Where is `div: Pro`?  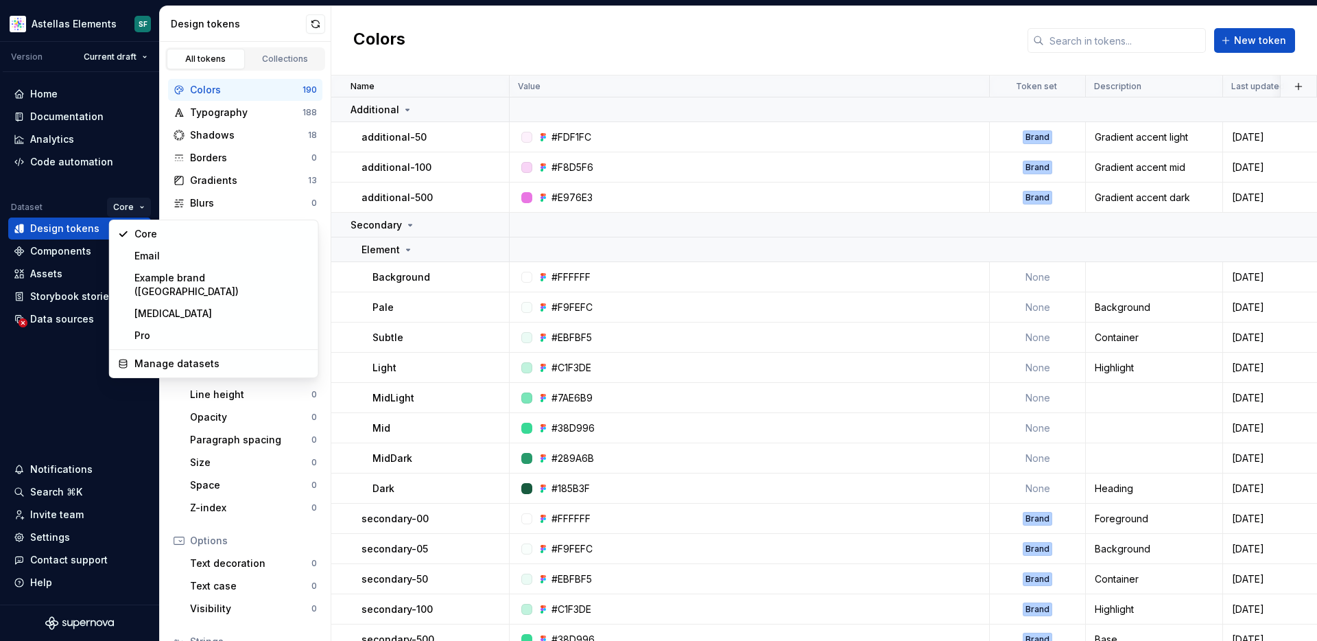
div: Pro is located at coordinates (222, 335).